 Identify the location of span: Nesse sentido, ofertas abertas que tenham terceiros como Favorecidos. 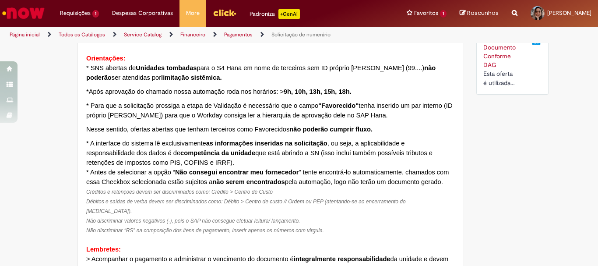
(229, 129).